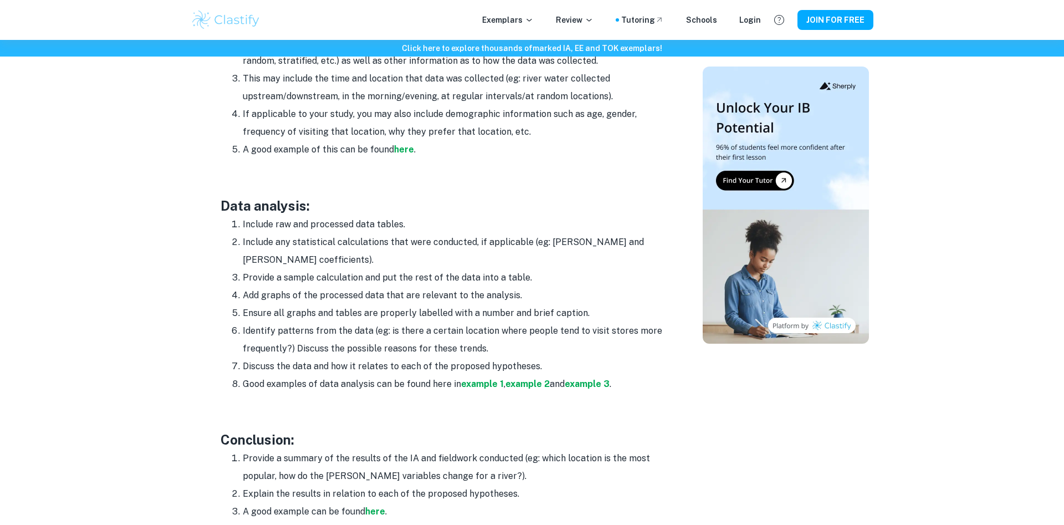  Describe the element at coordinates (642, 20) in the screenshot. I see `a: Tutoring` at that location.